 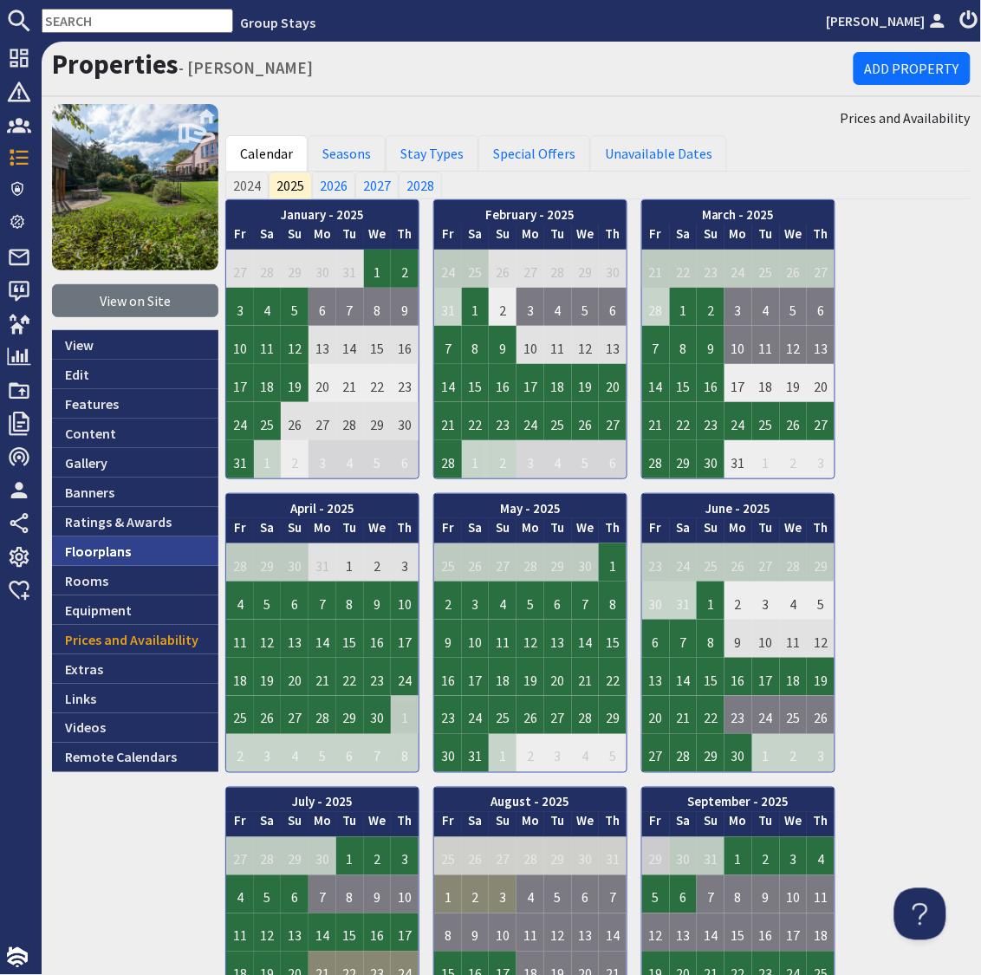 What do you see at coordinates (405, 421) in the screenshot?
I see `td: 30` at bounding box center [405, 421].